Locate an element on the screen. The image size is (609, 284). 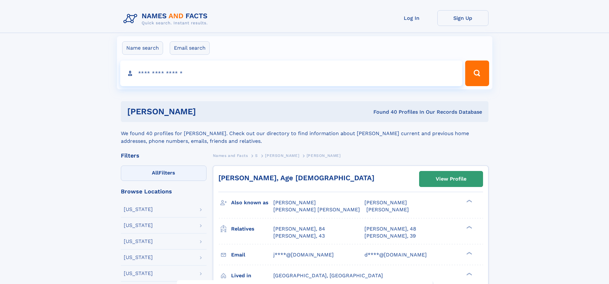
span: All is located at coordinates (155, 172).